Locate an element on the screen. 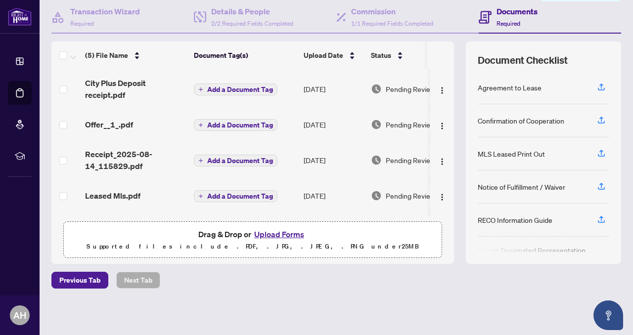 This screenshot has width=633, height=335. span: 1/1 Required Fields Completed is located at coordinates (392, 23).